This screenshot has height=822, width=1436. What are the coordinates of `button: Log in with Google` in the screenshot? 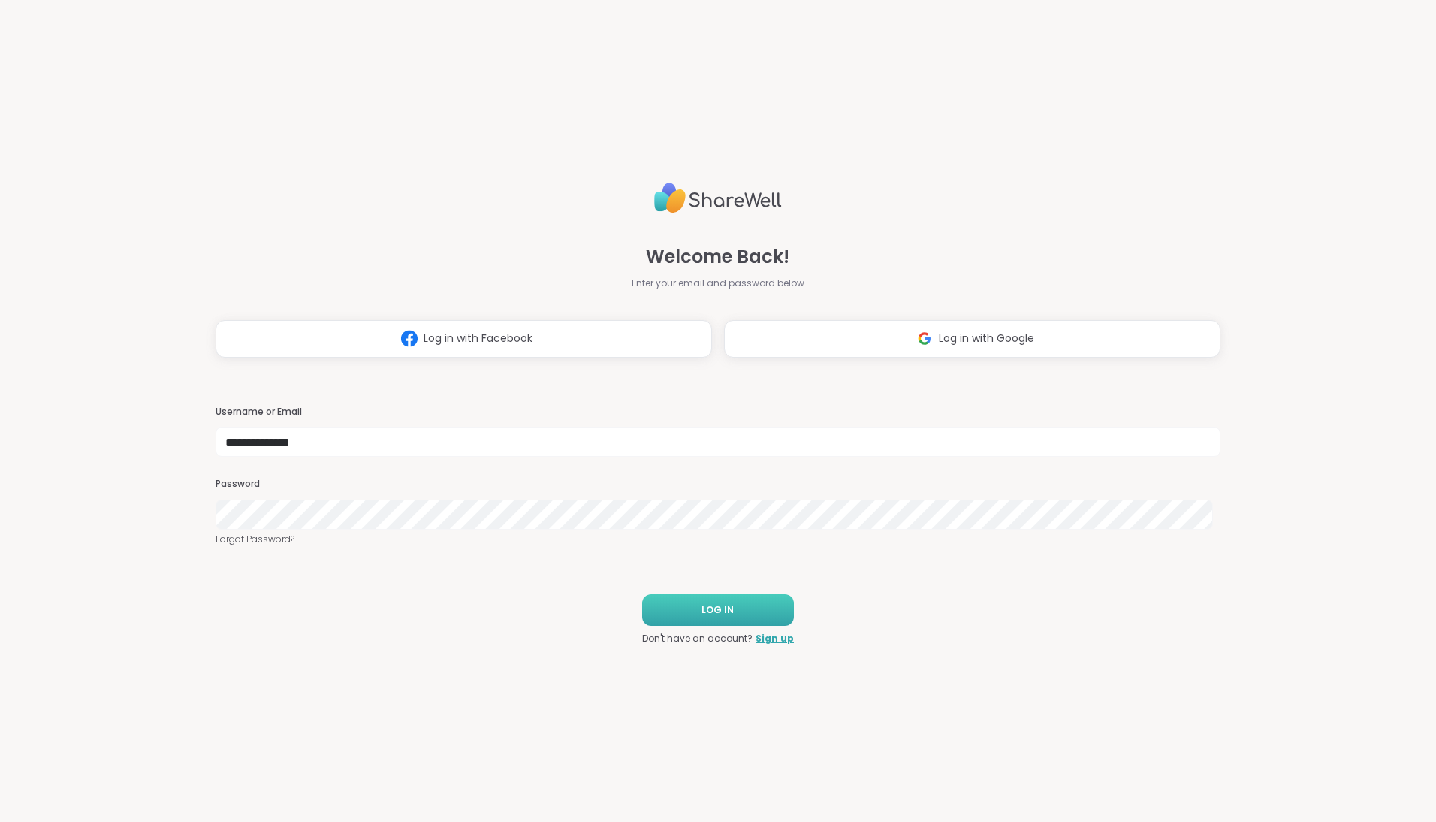 It's located at (972, 339).